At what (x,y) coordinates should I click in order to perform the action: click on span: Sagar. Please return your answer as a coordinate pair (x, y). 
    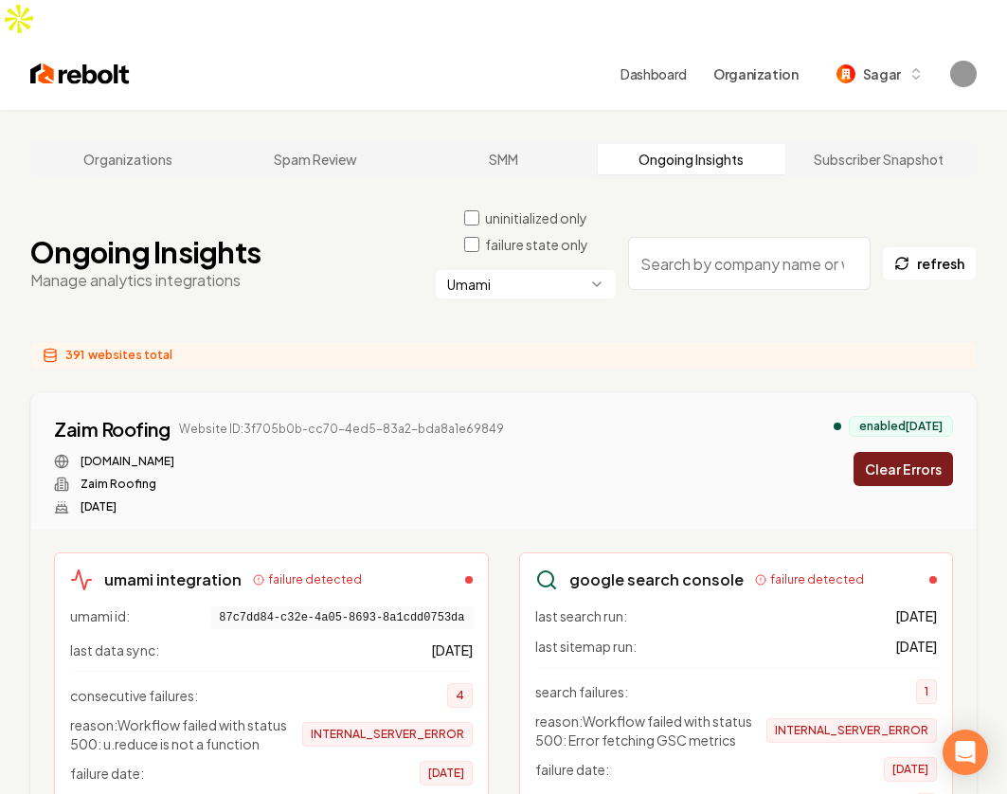
    Looking at the image, I should click on (882, 74).